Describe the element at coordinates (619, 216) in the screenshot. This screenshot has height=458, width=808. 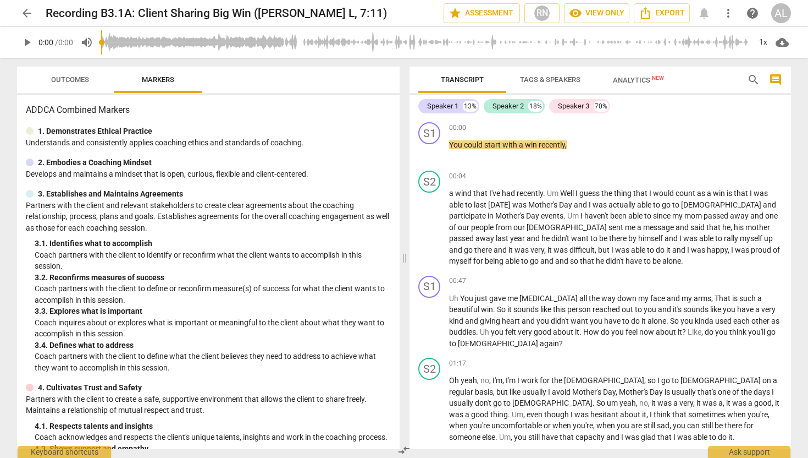
I see `span: been` at that location.